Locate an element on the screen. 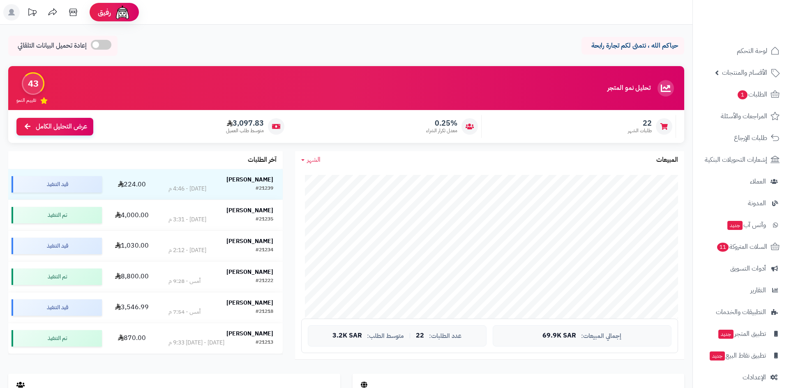 This screenshot has height=388, width=789. a: تطبيق نقاط البيعجديد is located at coordinates (741, 356).